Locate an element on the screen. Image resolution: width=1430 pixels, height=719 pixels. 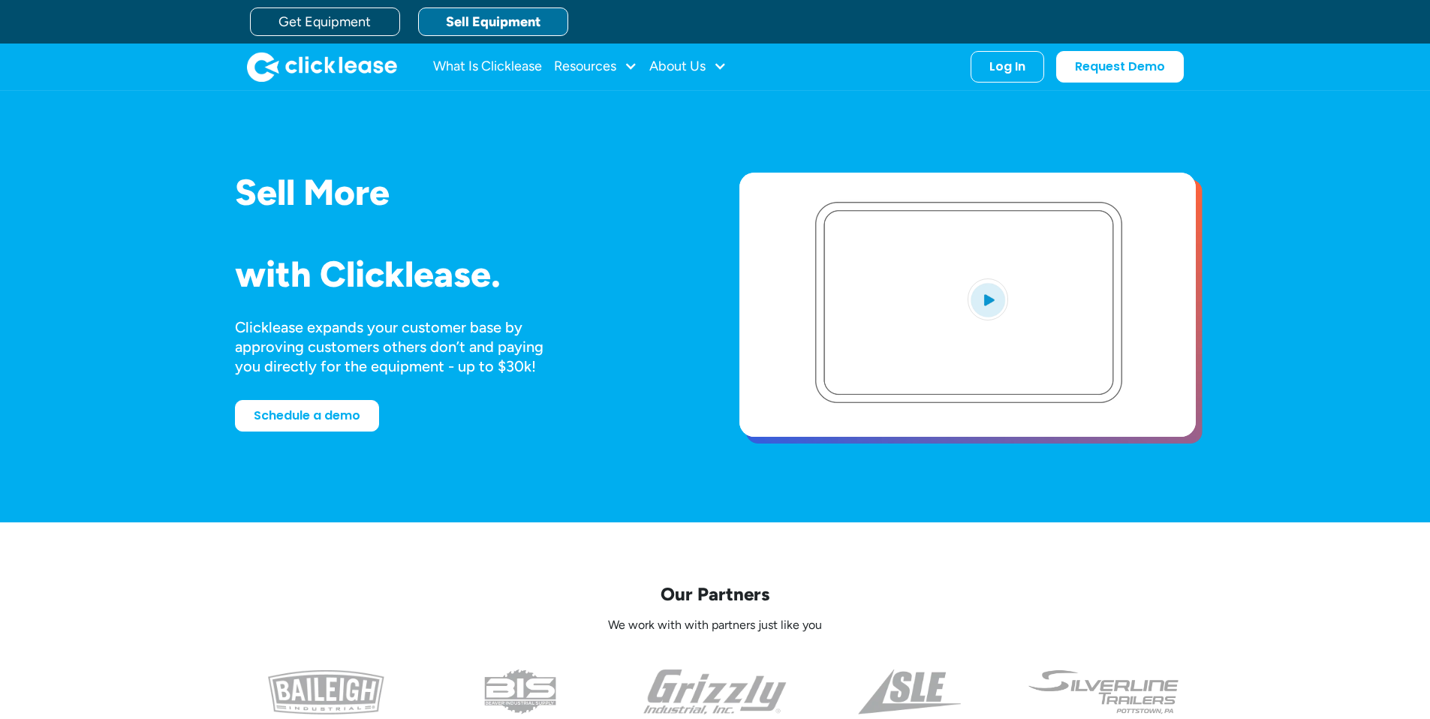
p: Our Partners is located at coordinates (715, 594).